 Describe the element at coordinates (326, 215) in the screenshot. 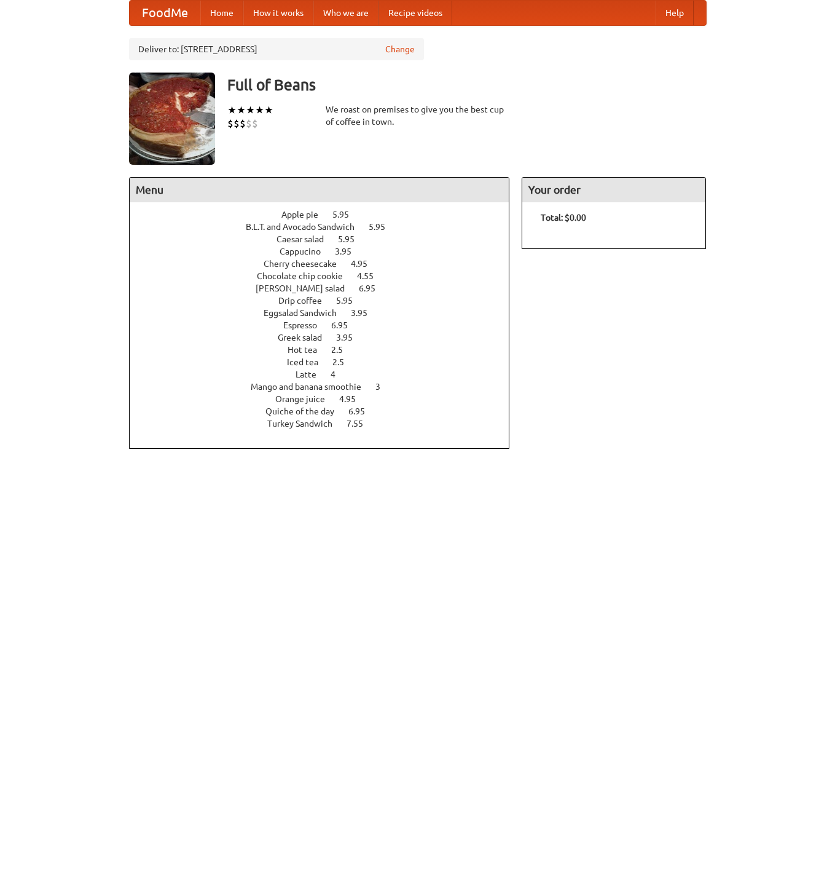

I see `a: Apple pie 5.95` at that location.